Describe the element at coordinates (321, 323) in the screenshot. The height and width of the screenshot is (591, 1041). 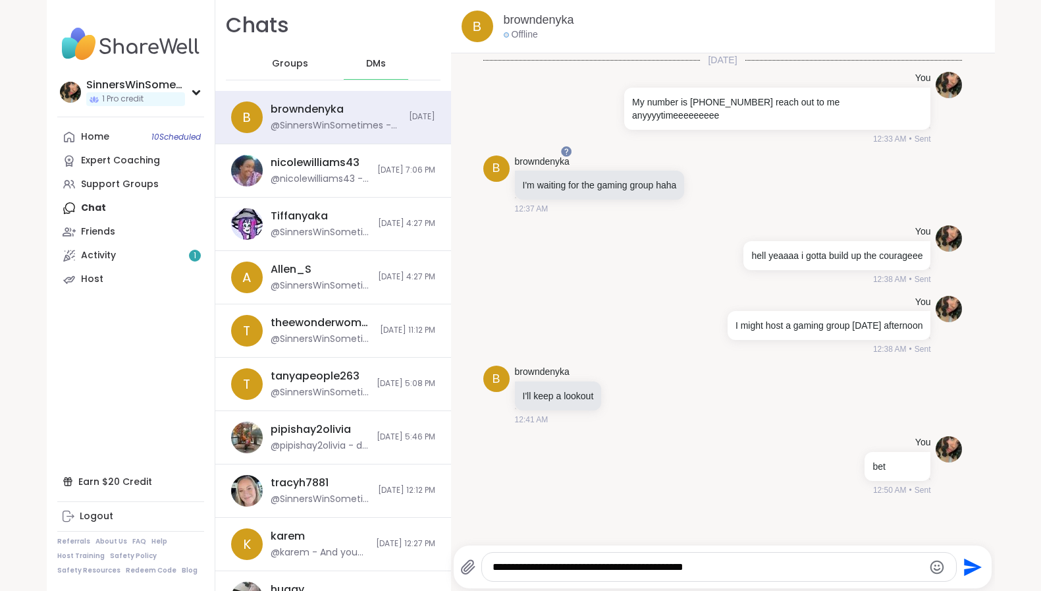
I see `div: theewonderwoman707` at that location.